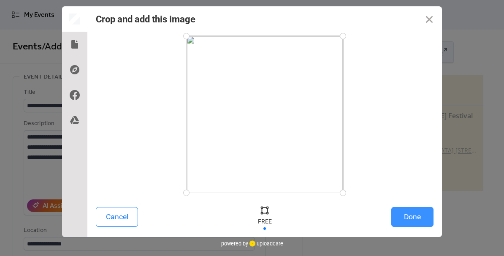 The width and height of the screenshot is (504, 256). Describe the element at coordinates (117, 217) in the screenshot. I see `button: Cancel` at that location.